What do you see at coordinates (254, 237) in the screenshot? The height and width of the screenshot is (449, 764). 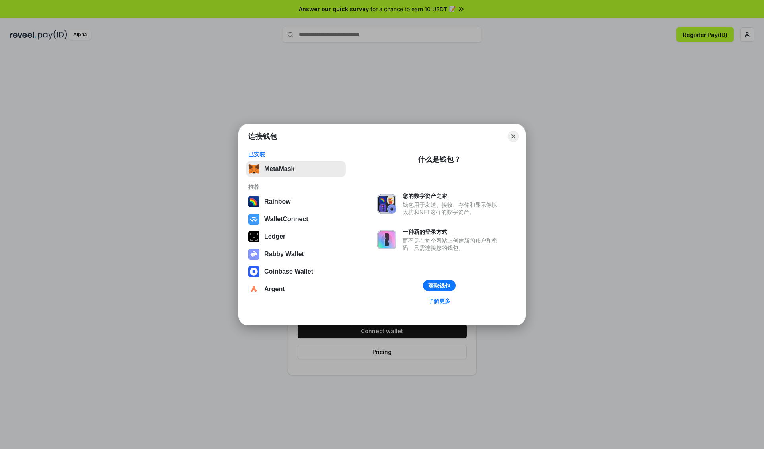 I see `img: svg+xml,%3Csvg%20xmlns%3D%22http%3A%2F%2Fwww.w3.org%2F2000%2Fsvg%22%20width%3D%2228%22%20height%3...` at bounding box center [254, 237].